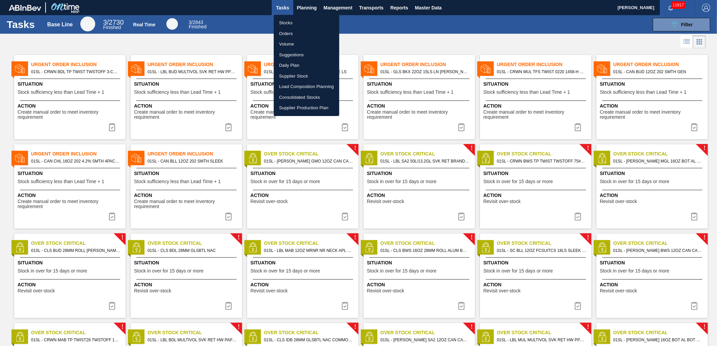  What do you see at coordinates (307, 34) in the screenshot?
I see `li: Orders` at bounding box center [307, 34].